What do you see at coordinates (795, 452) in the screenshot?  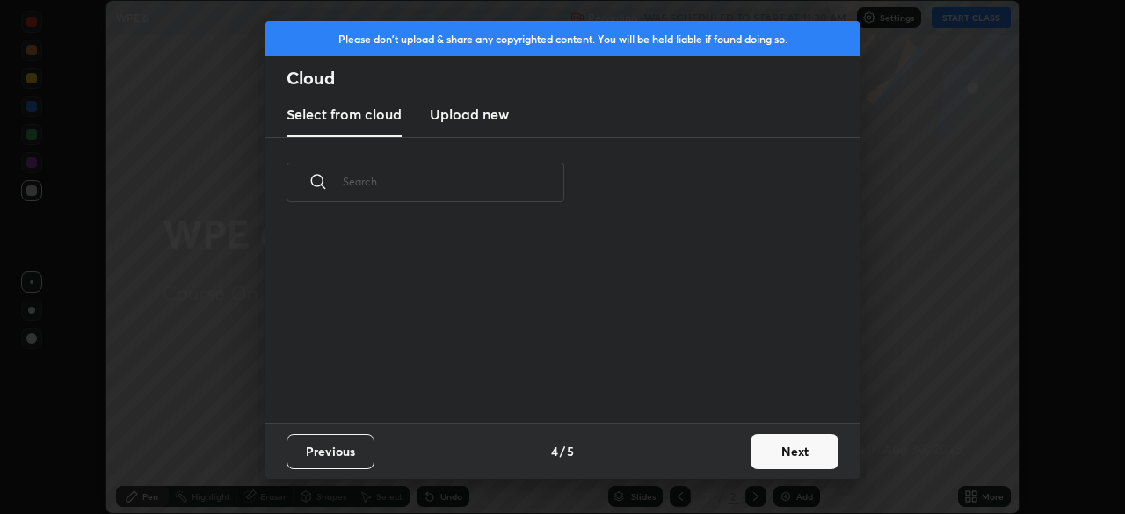 I see `button: Next` at bounding box center [795, 452].